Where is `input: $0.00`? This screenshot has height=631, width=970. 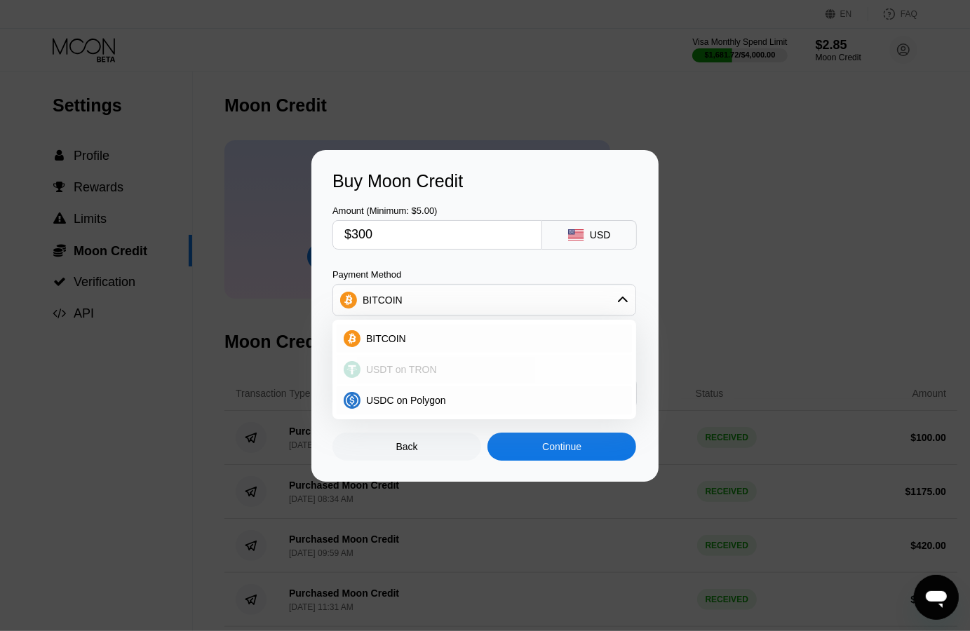
input: $0.00 is located at coordinates (437, 235).